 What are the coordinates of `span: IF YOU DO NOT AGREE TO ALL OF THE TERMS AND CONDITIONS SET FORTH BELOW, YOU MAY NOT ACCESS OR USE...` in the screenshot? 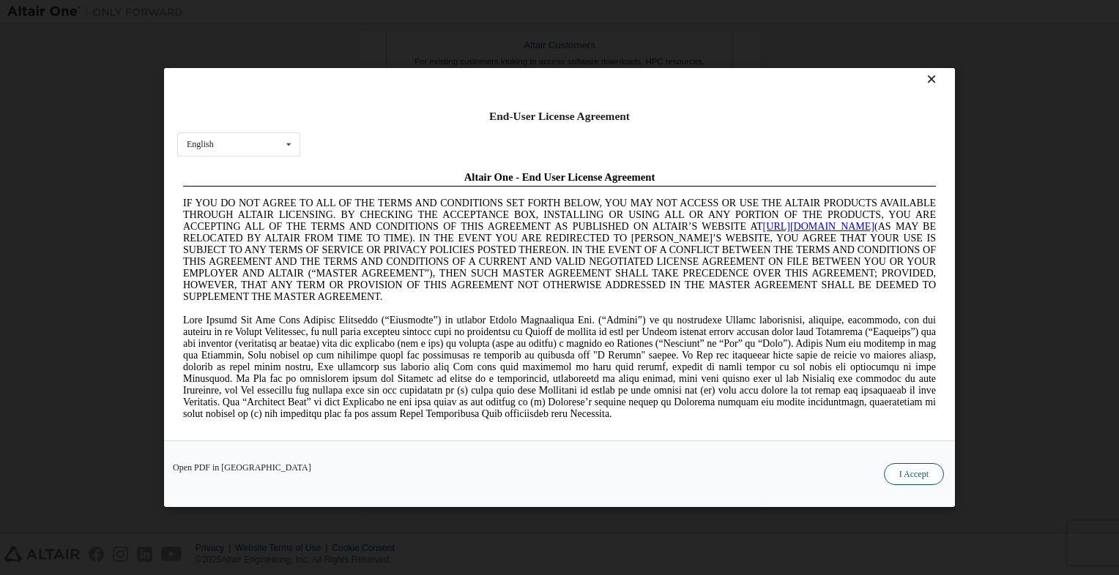 It's located at (382, 84).